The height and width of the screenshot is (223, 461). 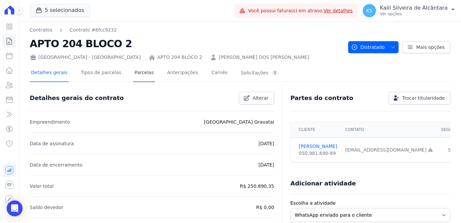 What do you see at coordinates (426, 47) in the screenshot?
I see `a: Mais opções` at bounding box center [426, 47].